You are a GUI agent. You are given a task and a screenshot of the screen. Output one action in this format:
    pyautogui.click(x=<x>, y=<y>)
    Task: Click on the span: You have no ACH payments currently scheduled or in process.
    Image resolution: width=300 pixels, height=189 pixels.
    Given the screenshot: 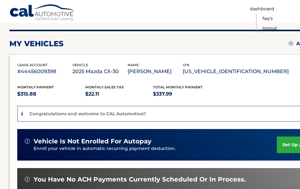 What is the action you would take?
    pyautogui.click(x=139, y=180)
    